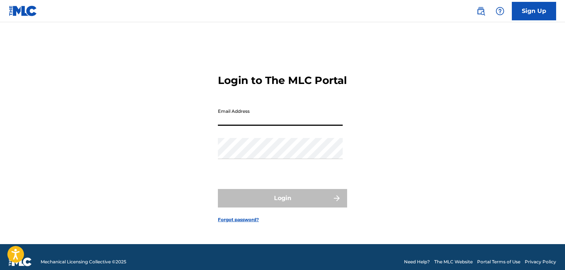 This screenshot has height=270, width=565. Describe the element at coordinates (481, 11) in the screenshot. I see `a: Public Search` at that location.